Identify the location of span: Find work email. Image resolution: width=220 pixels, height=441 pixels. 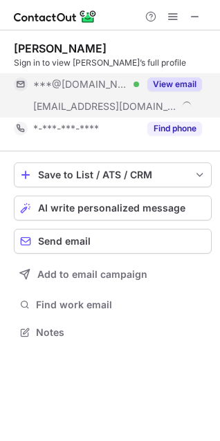
(121, 305).